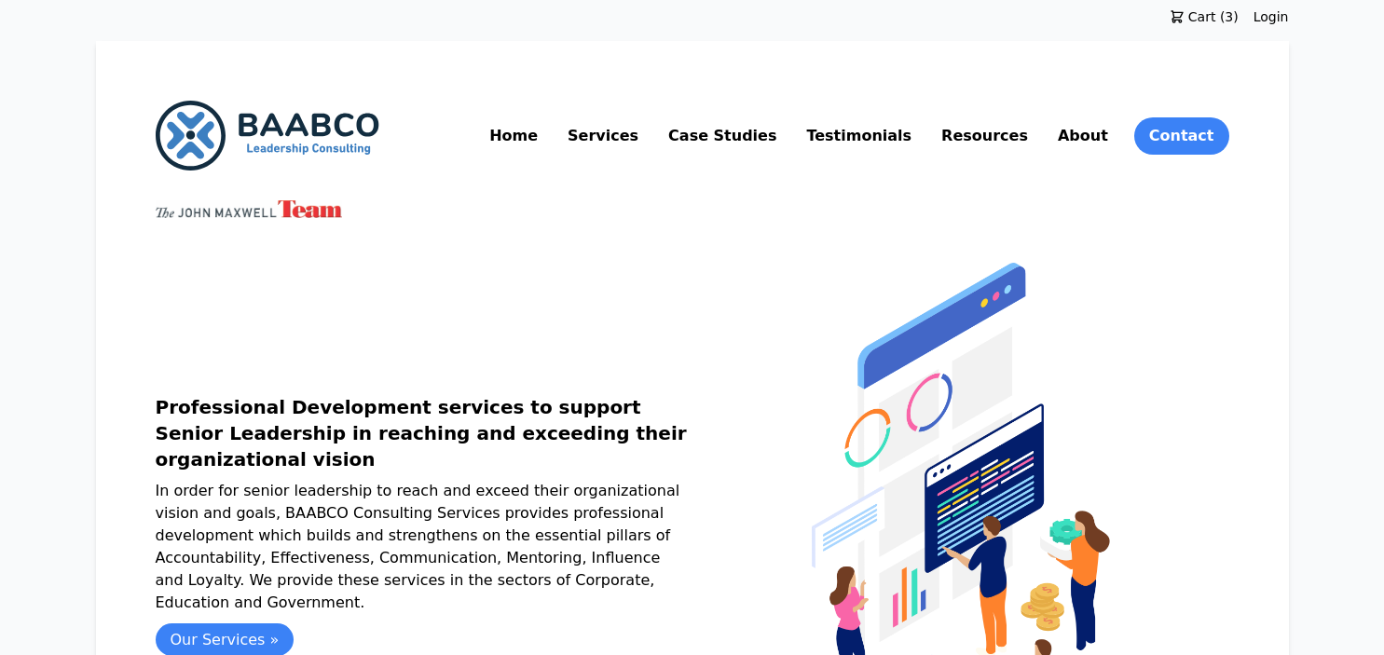  I want to click on h1: Professional Development services to support Senior Leadership in reaching and exceeding their or..., so click(424, 433).